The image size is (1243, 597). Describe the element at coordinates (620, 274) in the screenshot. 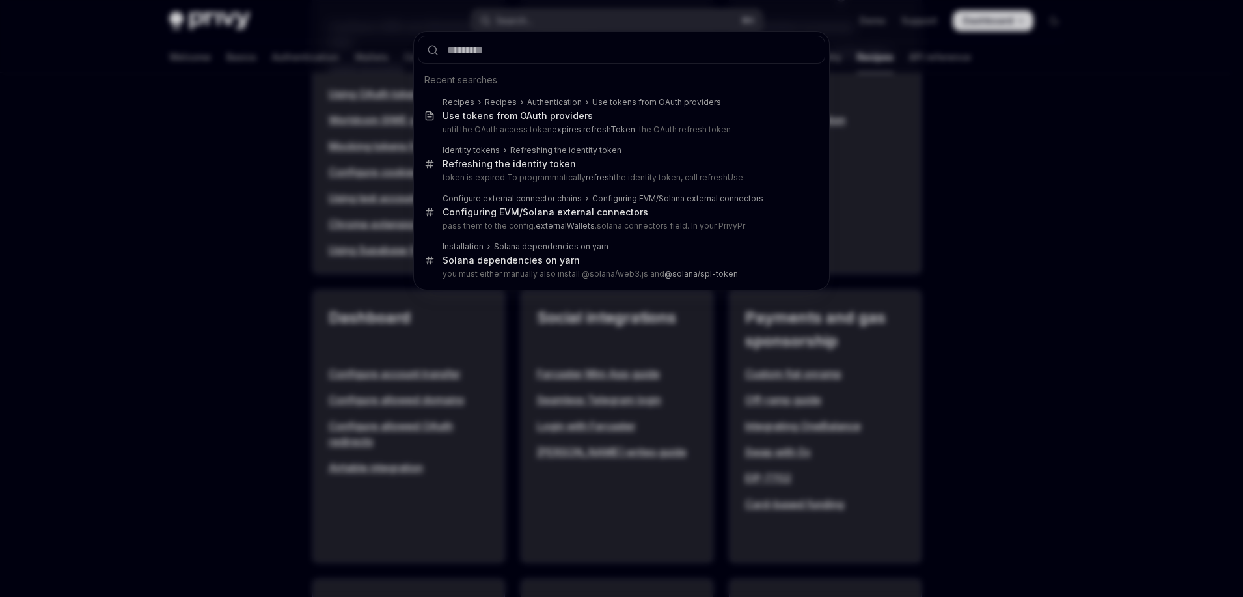

I see `p: you must either manually also install @solana/web3.js and` at that location.